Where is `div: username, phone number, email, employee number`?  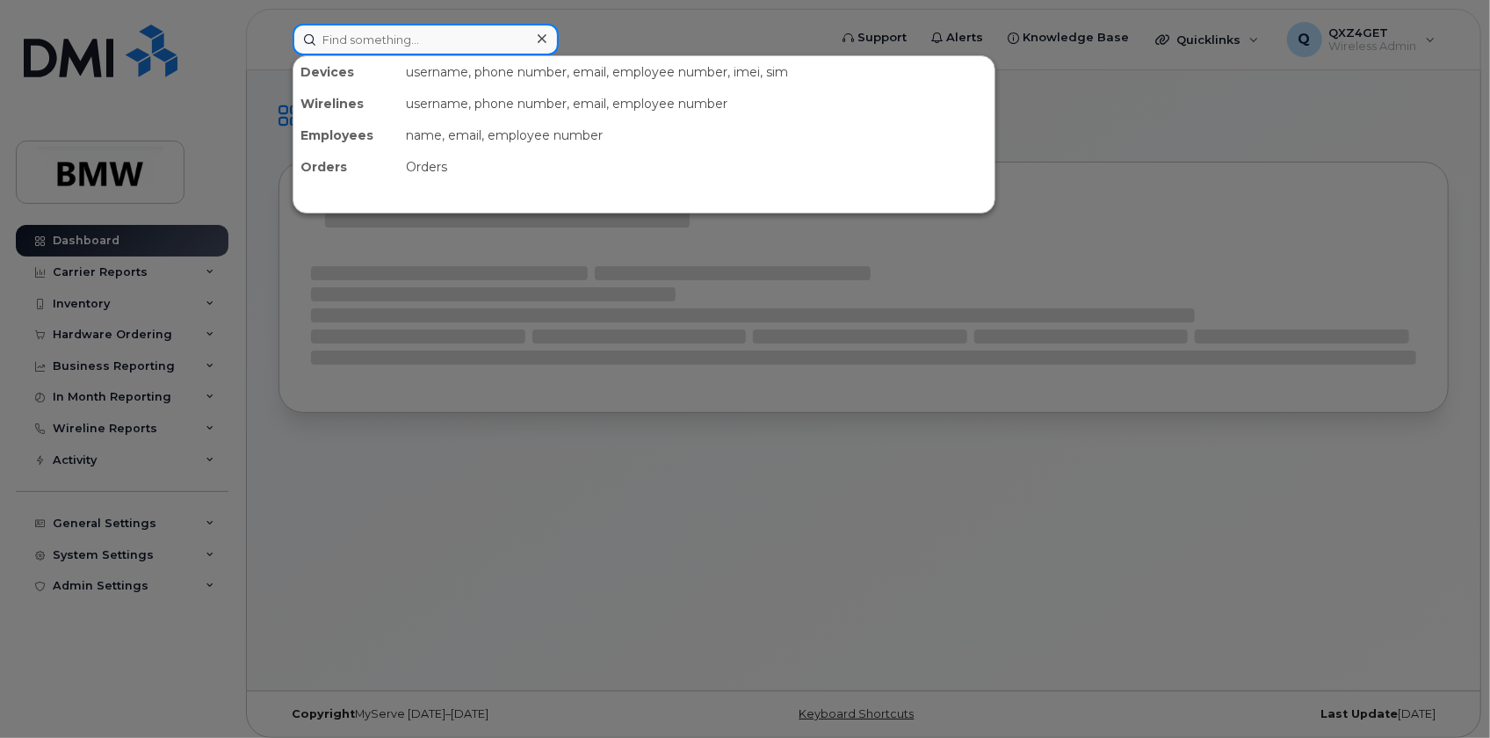 div: username, phone number, email, employee number is located at coordinates (697, 104).